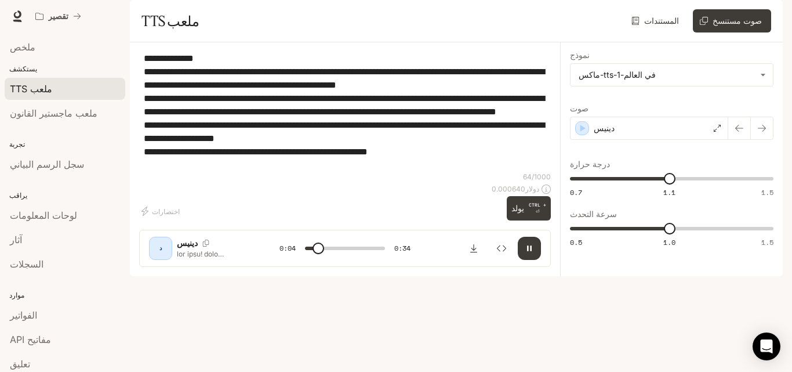  I want to click on font: تقصير, so click(58, 16).